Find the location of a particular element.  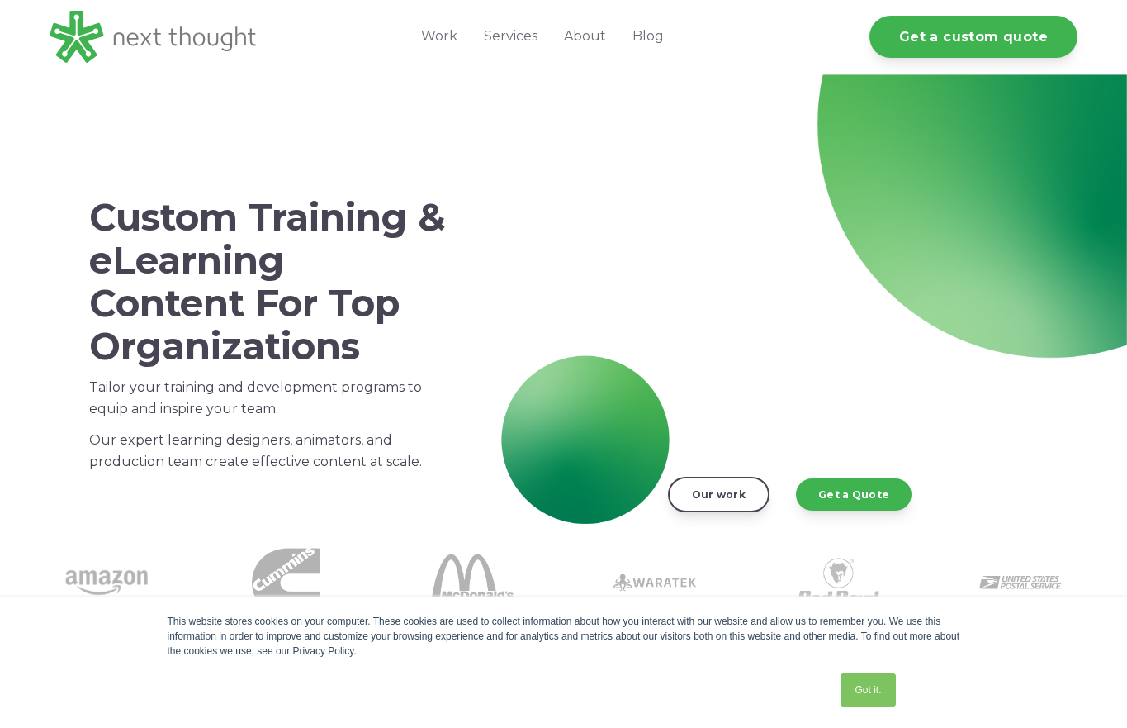

div: This website stores cookies on your computer. These cookies are used to collect information about... is located at coordinates (564, 636).